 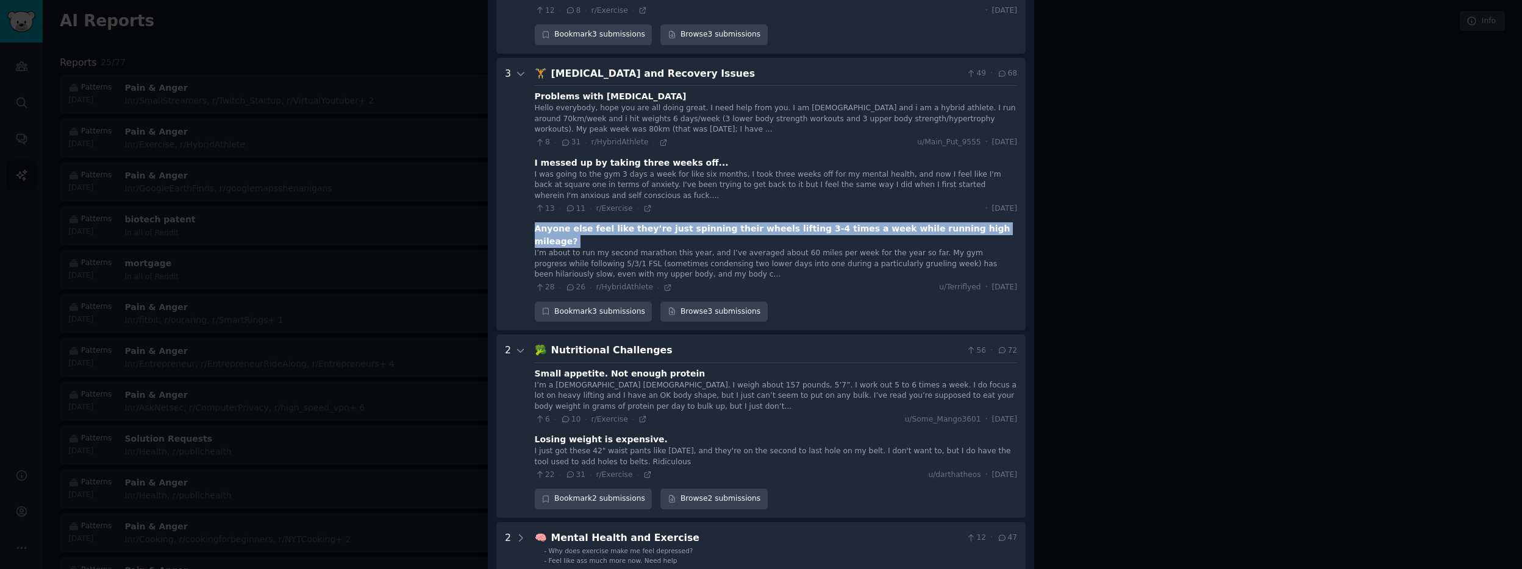 I want to click on span: 13, so click(x=544, y=209).